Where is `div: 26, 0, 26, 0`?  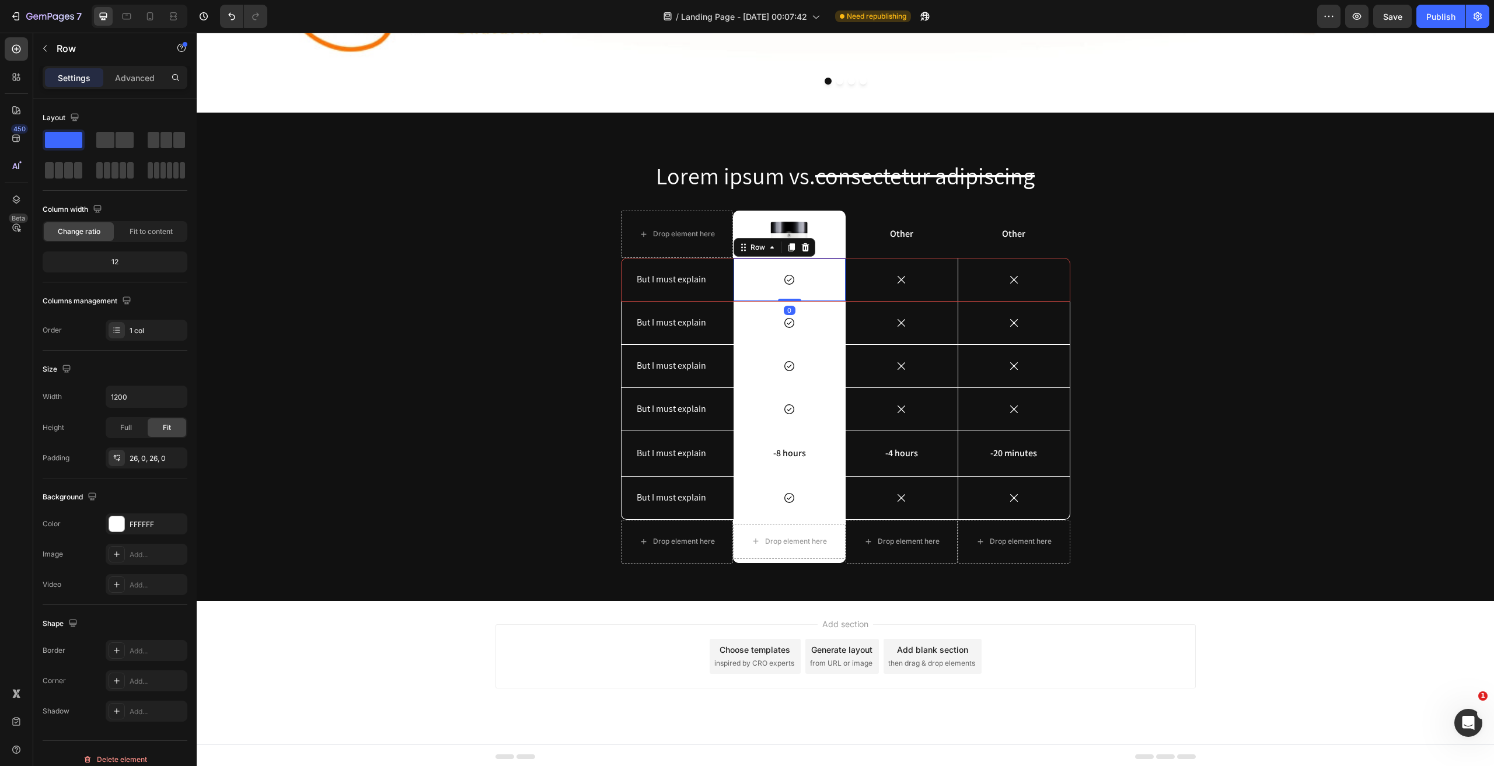
div: 26, 0, 26, 0 is located at coordinates (157, 459).